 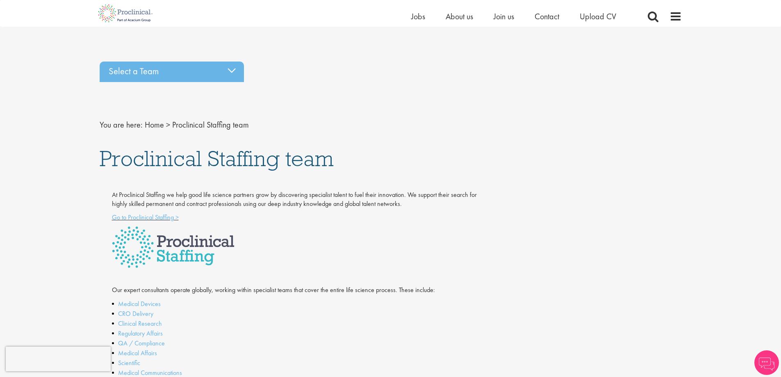 What do you see at coordinates (418, 16) in the screenshot?
I see `span: Jobs` at bounding box center [418, 16].